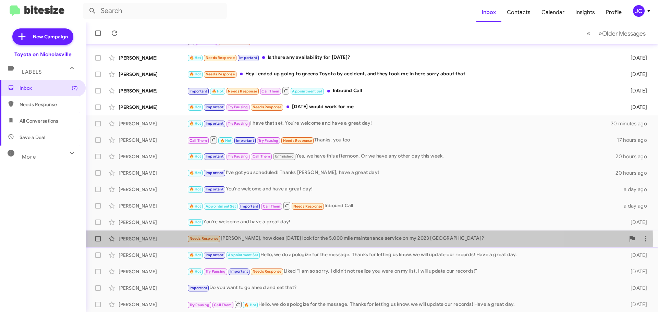  What do you see at coordinates (624, 34) in the screenshot?
I see `span: Older Messages` at bounding box center [624, 34].